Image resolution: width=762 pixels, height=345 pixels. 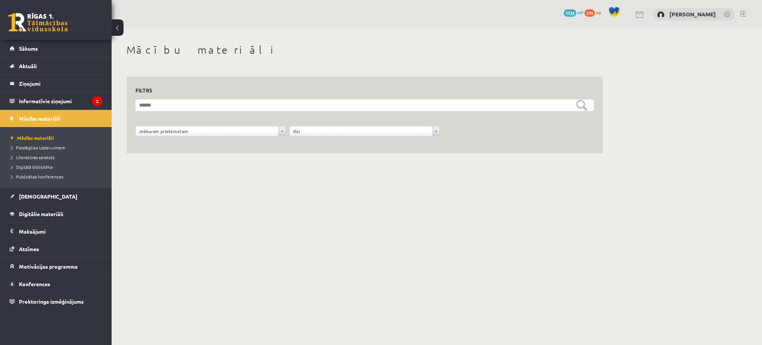 I want to click on span: Pieslēgties Uzdevumiem, so click(x=38, y=147).